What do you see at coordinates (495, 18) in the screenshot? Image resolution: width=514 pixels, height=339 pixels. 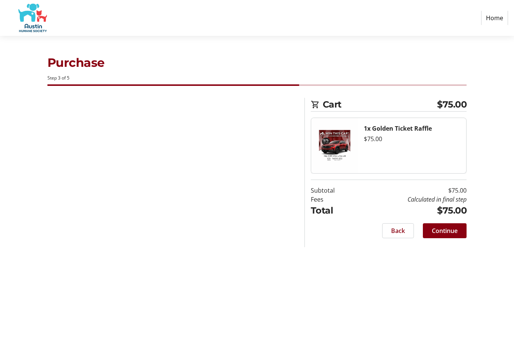 I see `a: Home` at bounding box center [495, 18].